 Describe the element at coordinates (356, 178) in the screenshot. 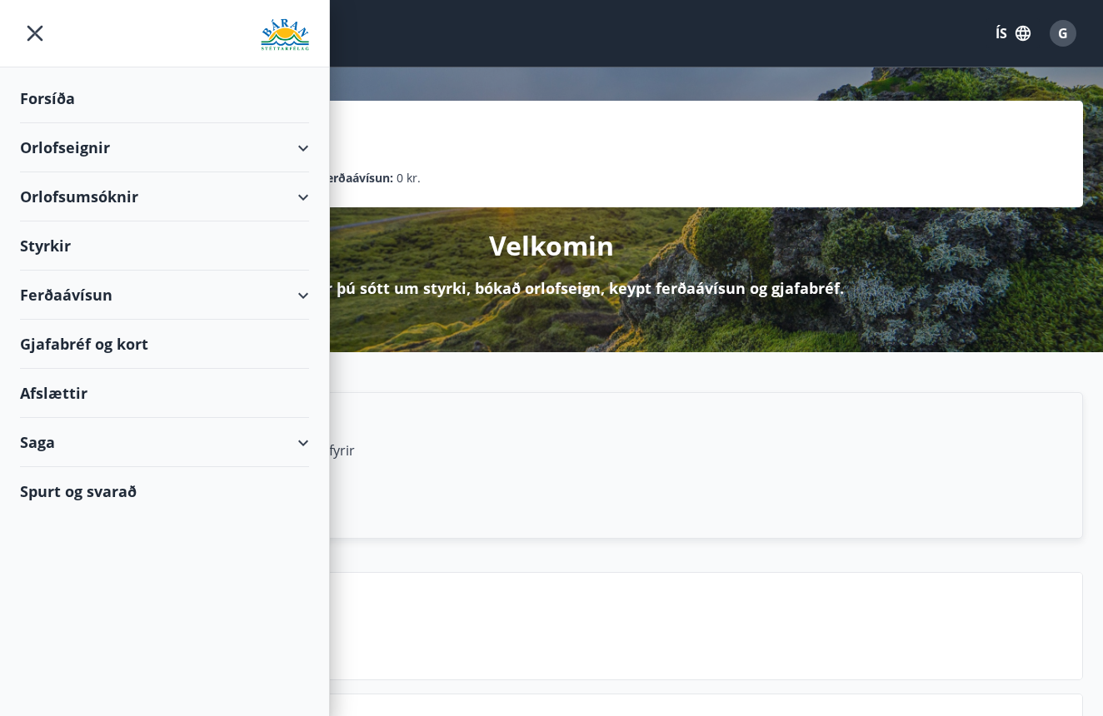

I see `p: Ferðaávísun :` at that location.